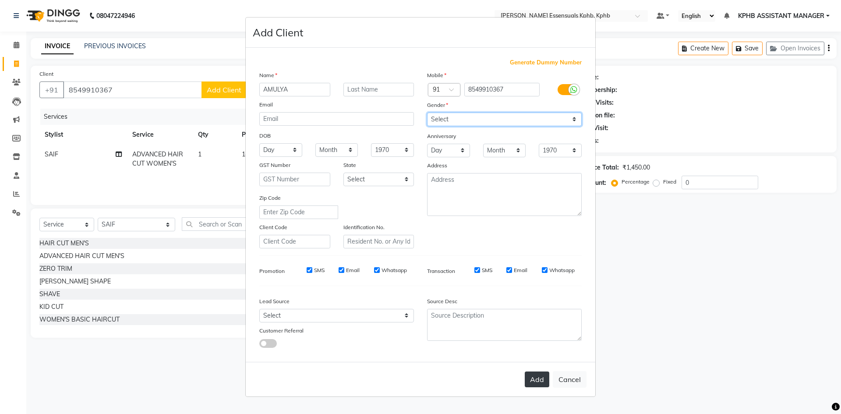 The image size is (841, 414). Describe the element at coordinates (502, 89) in the screenshot. I see `input: Mobile` at that location.